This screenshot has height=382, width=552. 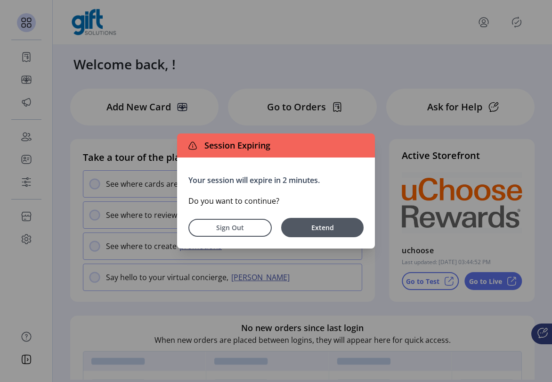 I want to click on span: Extend, so click(x=322, y=227).